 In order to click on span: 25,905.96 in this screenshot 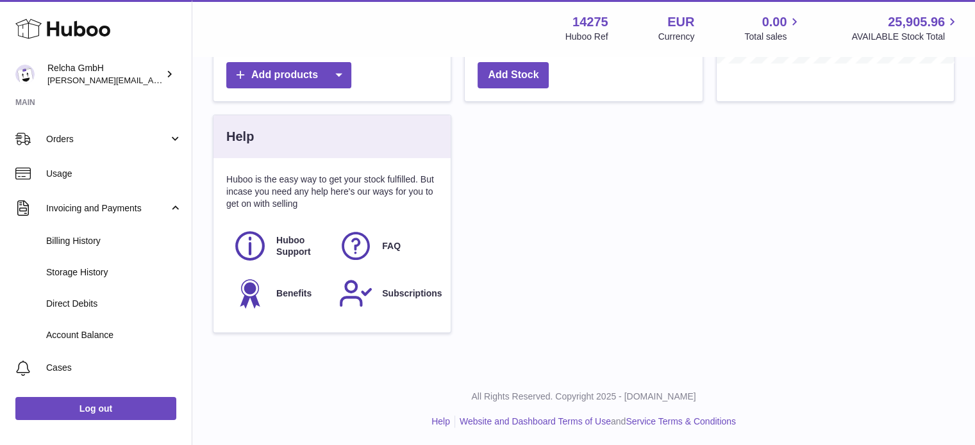, I will do `click(916, 22)`.